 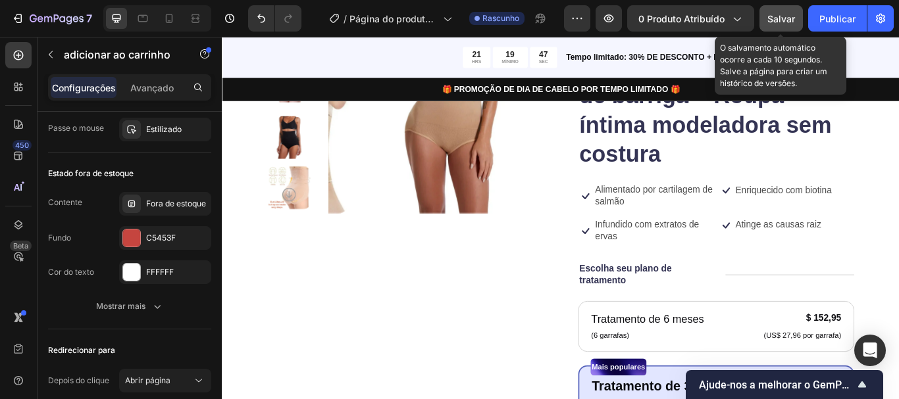 What do you see at coordinates (165, 381) in the screenshot?
I see `button: Abrir página` at bounding box center [165, 381].